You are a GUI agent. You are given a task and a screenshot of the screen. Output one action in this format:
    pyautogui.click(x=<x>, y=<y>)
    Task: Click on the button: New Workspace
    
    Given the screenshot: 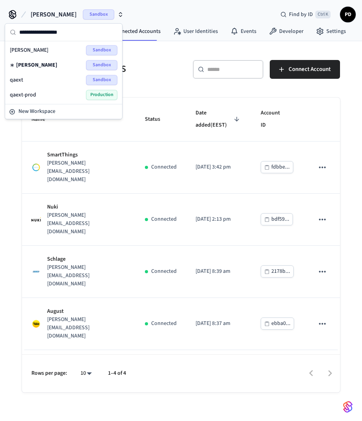 What is the action you would take?
    pyautogui.click(x=64, y=111)
    